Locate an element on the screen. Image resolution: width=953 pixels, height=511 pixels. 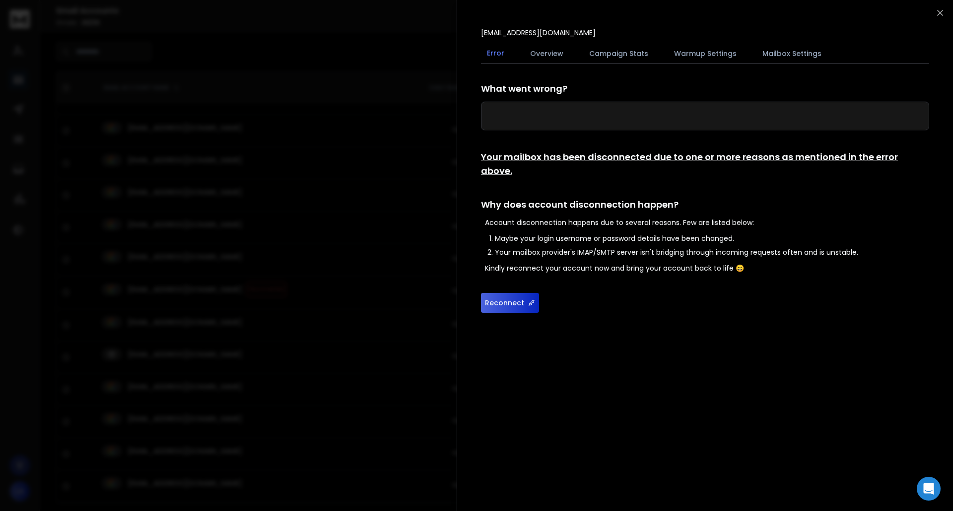
p: Kindly reconnect your account now and bring your account back to life 😄 is located at coordinates (706, 268).